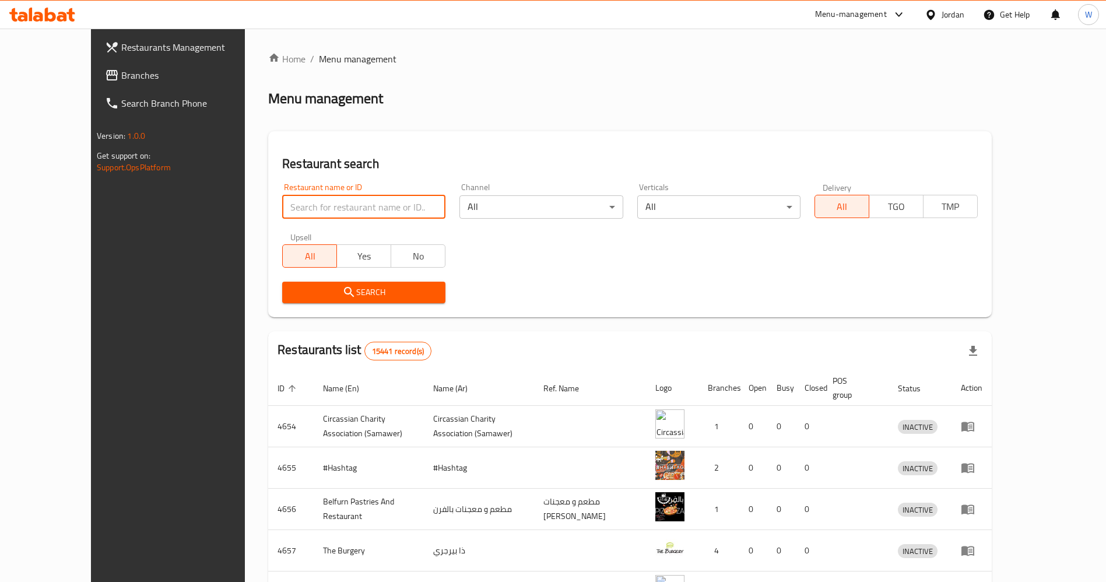 The height and width of the screenshot is (582, 1106). What do you see at coordinates (287, 59) in the screenshot?
I see `a: Home` at bounding box center [287, 59].